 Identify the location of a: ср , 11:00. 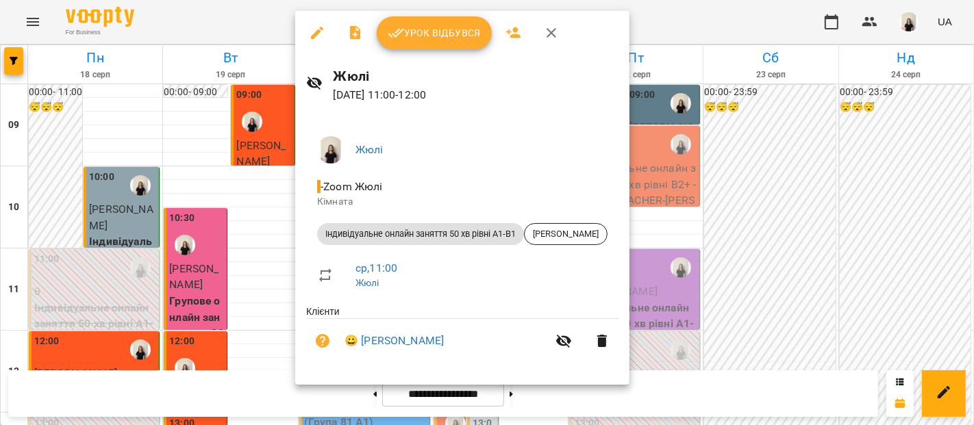
(376, 268).